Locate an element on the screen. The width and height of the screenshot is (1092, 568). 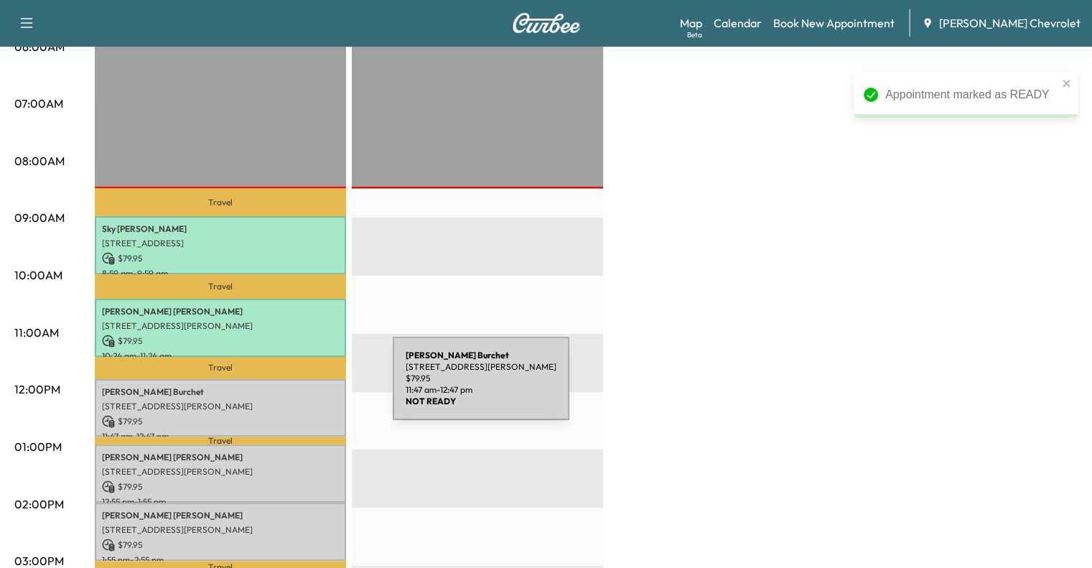
p: 8:59 am - 9:59 am is located at coordinates (220, 274).